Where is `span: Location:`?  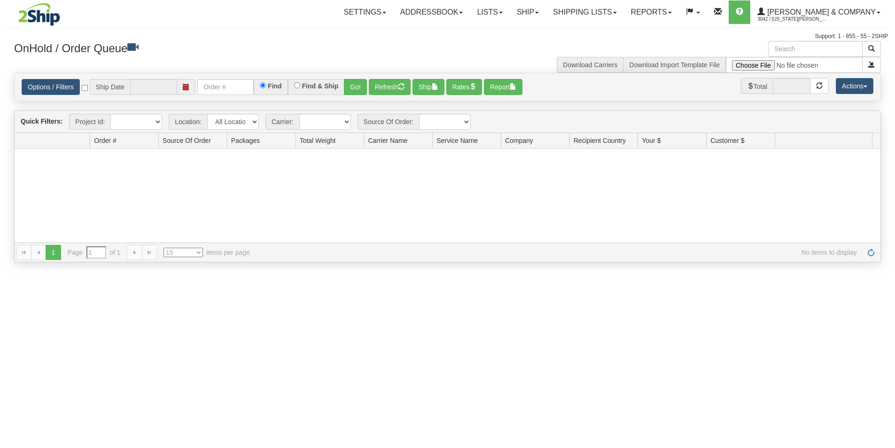 span: Location: is located at coordinates (188, 122).